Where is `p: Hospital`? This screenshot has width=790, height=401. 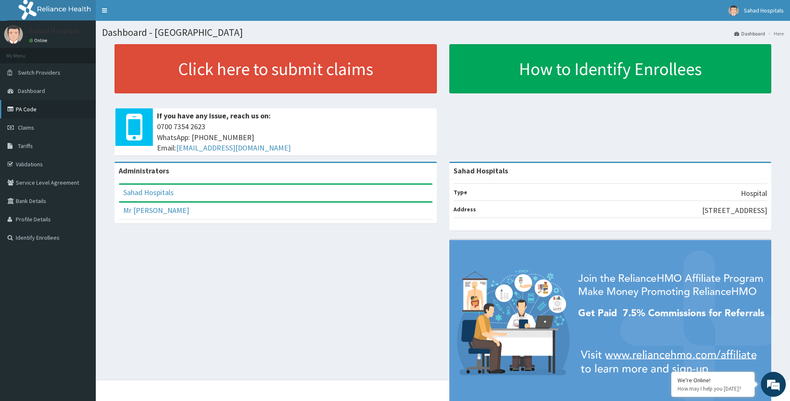 p: Hospital is located at coordinates (754, 193).